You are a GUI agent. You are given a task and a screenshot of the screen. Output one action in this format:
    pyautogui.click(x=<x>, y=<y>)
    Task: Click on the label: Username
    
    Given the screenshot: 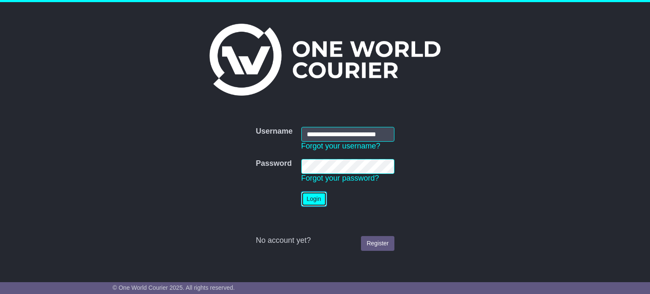 What is the action you would take?
    pyautogui.click(x=274, y=132)
    